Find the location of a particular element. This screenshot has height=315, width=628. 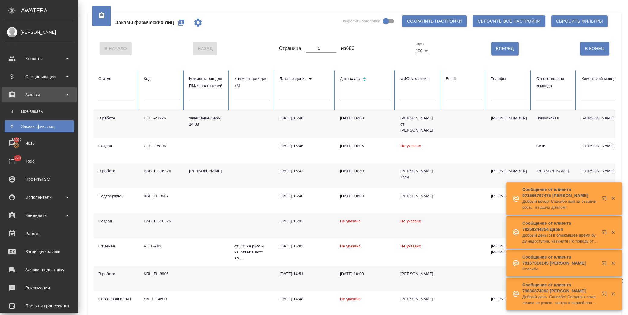

div: BAB_FL-16325 is located at coordinates (162, 221).